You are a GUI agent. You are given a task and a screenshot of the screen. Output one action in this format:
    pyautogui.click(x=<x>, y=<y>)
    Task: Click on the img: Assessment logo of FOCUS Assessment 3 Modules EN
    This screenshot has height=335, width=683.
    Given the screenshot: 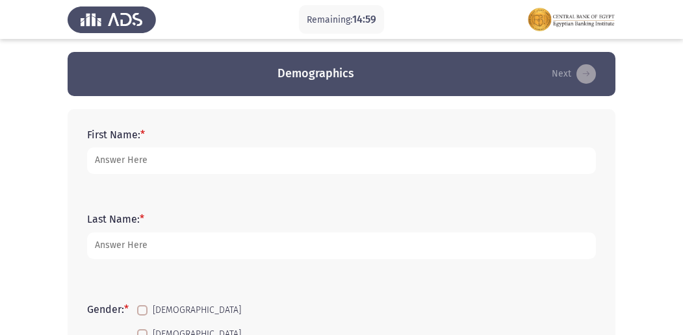 What is the action you would take?
    pyautogui.click(x=571, y=19)
    